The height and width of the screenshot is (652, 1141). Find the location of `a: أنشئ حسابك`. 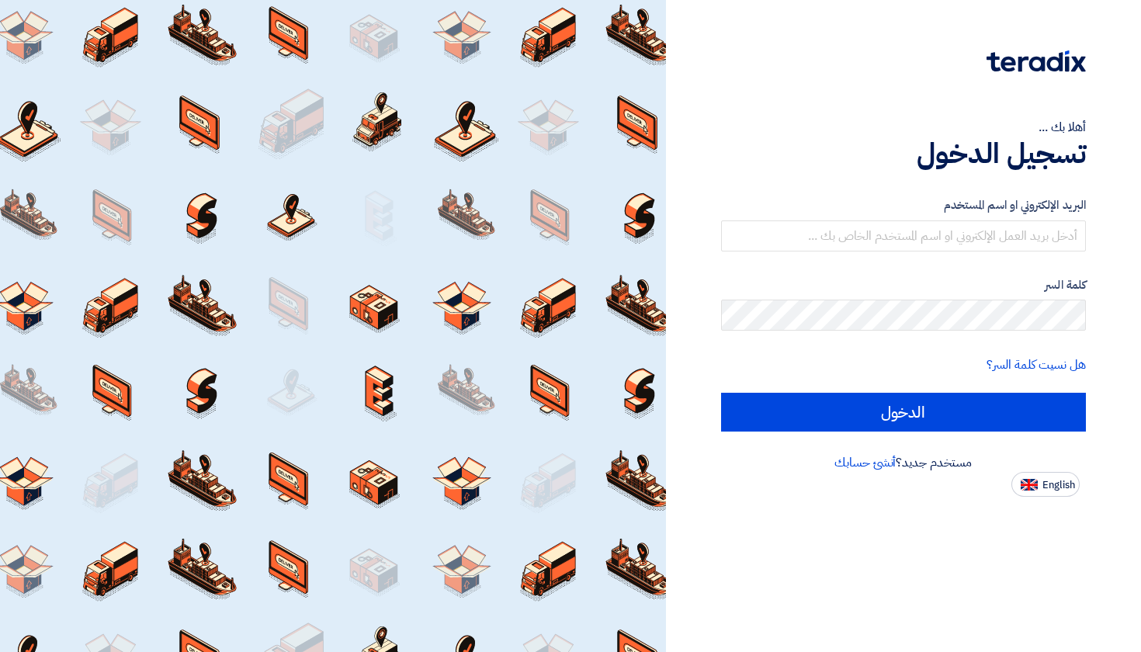

a: أنشئ حسابك is located at coordinates (864, 462).